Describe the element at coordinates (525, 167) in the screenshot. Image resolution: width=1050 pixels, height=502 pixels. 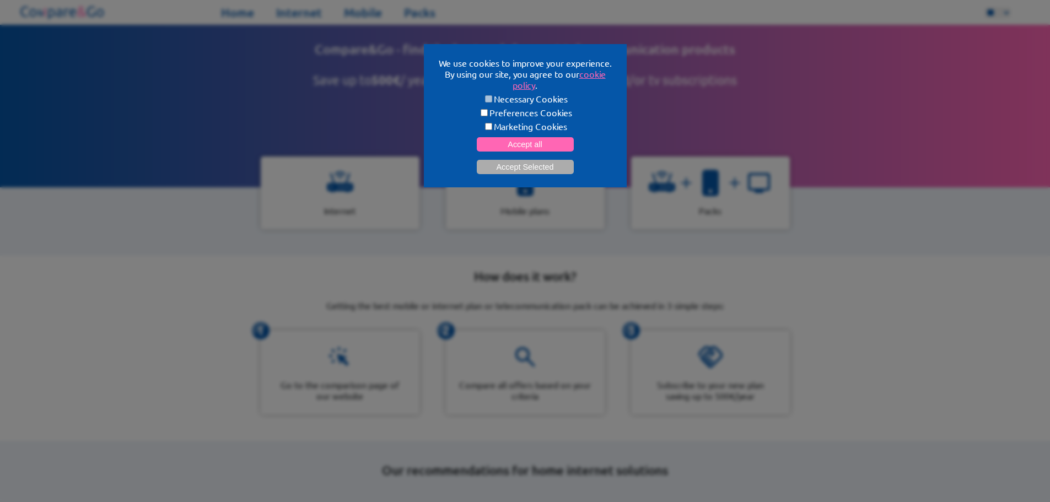
I see `button: Accept Selected` at that location.